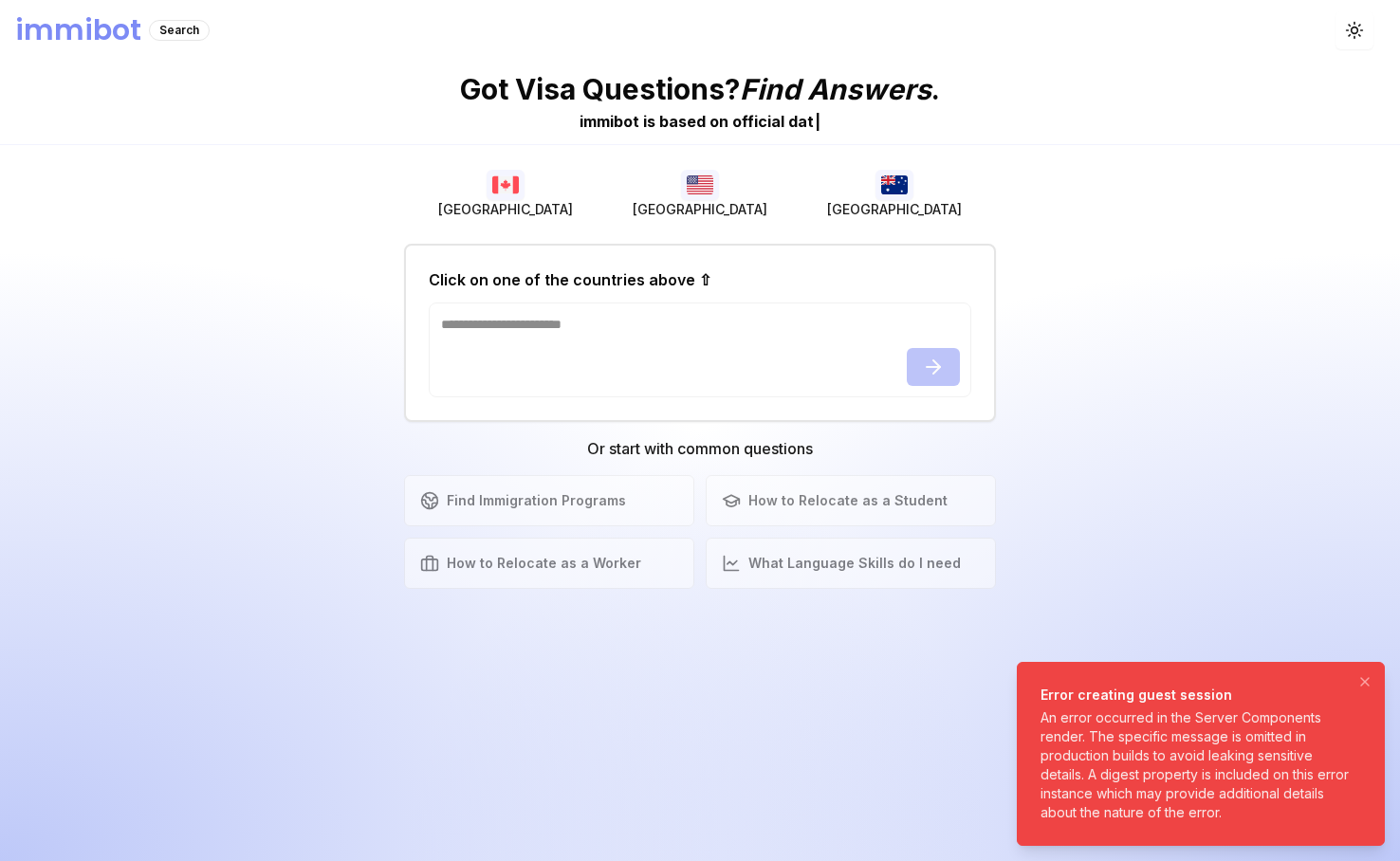 This screenshot has height=861, width=1400. Describe the element at coordinates (700, 185) in the screenshot. I see `img: USA flag` at that location.